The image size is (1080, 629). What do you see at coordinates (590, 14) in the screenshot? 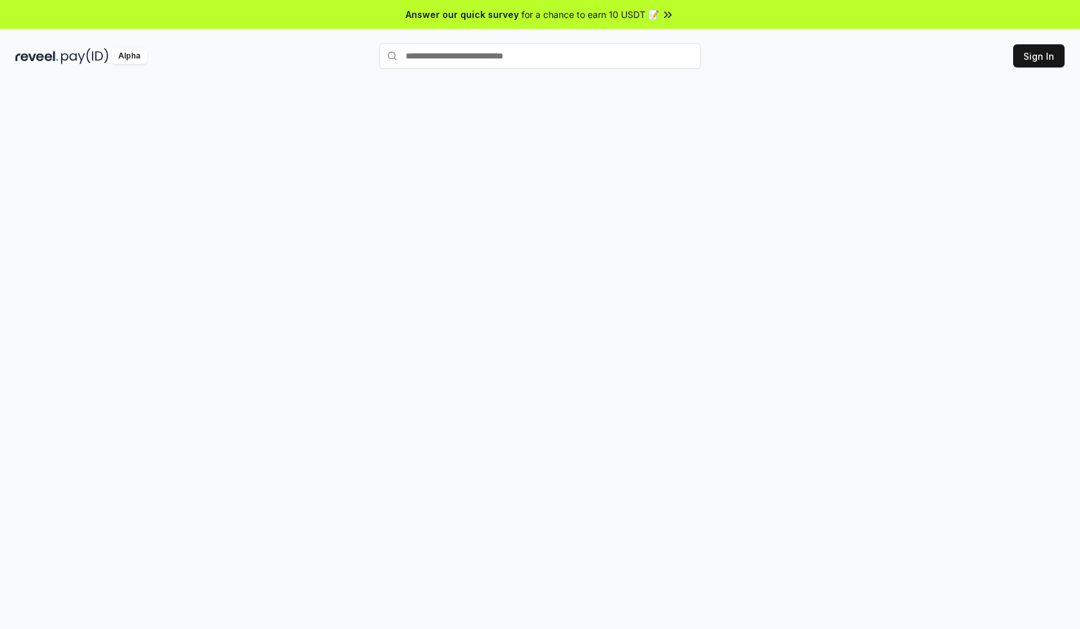
I see `span: for a chance to earn 10 USDT 📝` at bounding box center [590, 14].